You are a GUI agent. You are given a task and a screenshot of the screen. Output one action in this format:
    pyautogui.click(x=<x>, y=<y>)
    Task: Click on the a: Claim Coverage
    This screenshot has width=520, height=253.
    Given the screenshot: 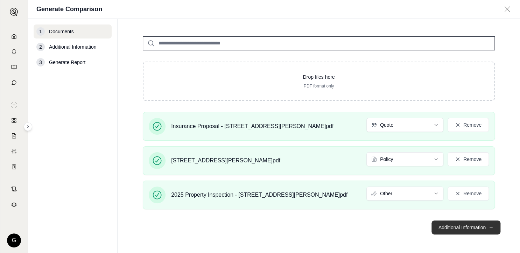 What is the action you would take?
    pyautogui.click(x=14, y=136)
    